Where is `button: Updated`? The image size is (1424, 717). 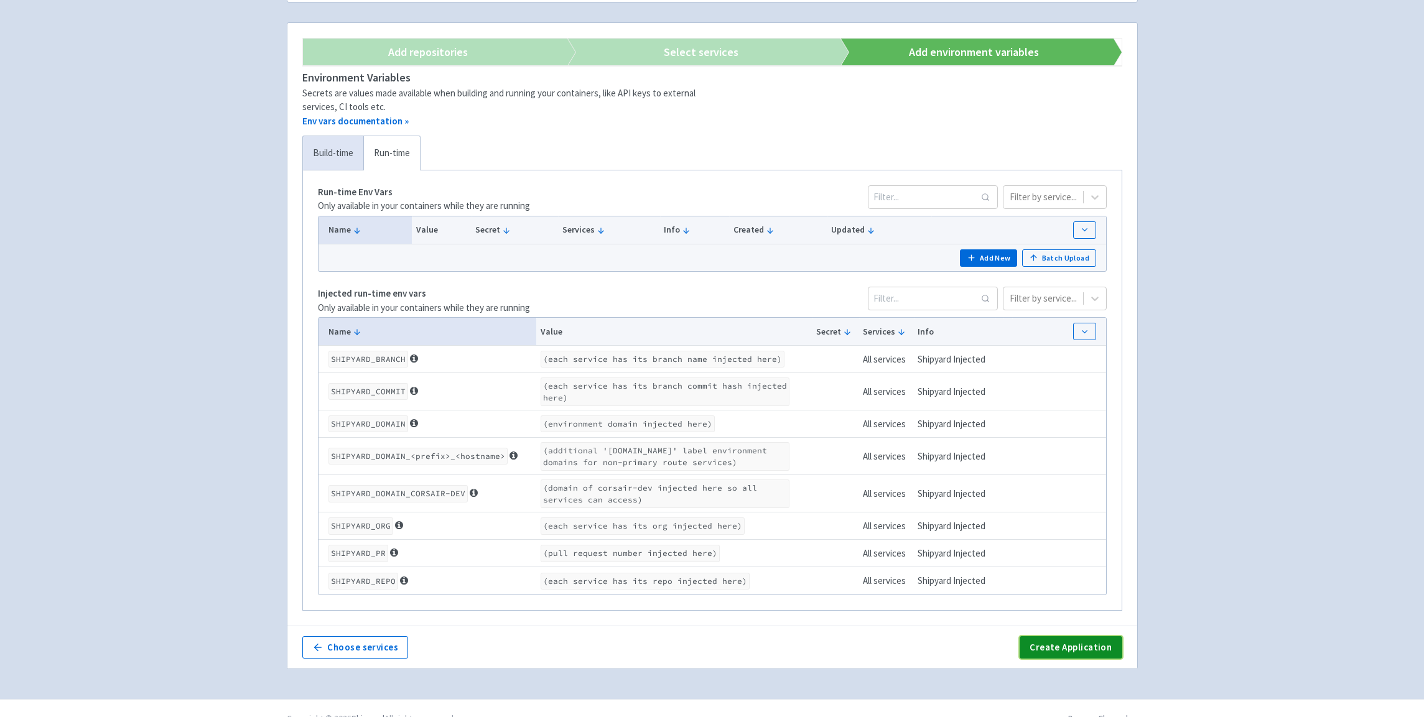
button: Updated is located at coordinates (879, 230).